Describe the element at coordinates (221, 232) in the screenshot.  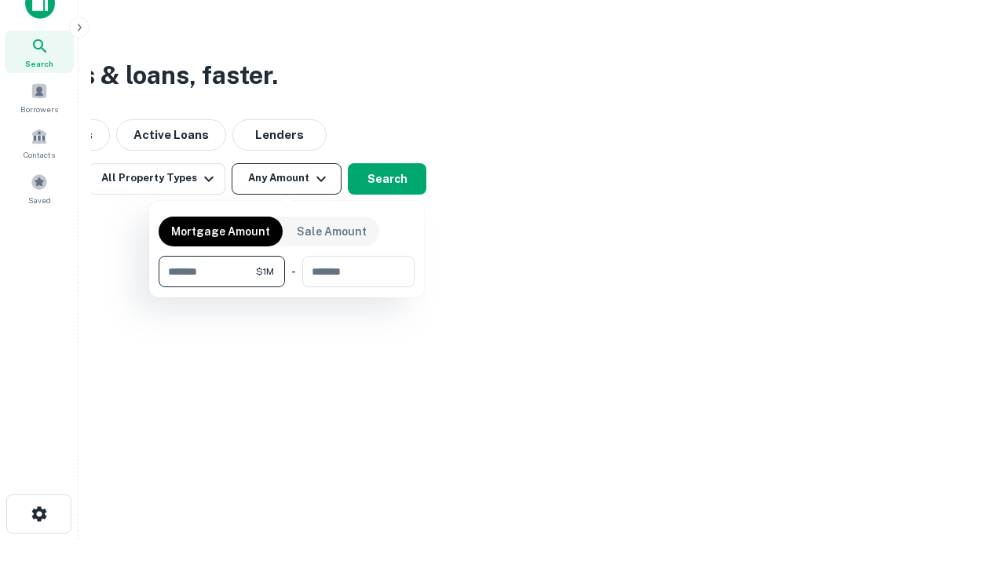
I see `p: Mortgage Amount` at that location.